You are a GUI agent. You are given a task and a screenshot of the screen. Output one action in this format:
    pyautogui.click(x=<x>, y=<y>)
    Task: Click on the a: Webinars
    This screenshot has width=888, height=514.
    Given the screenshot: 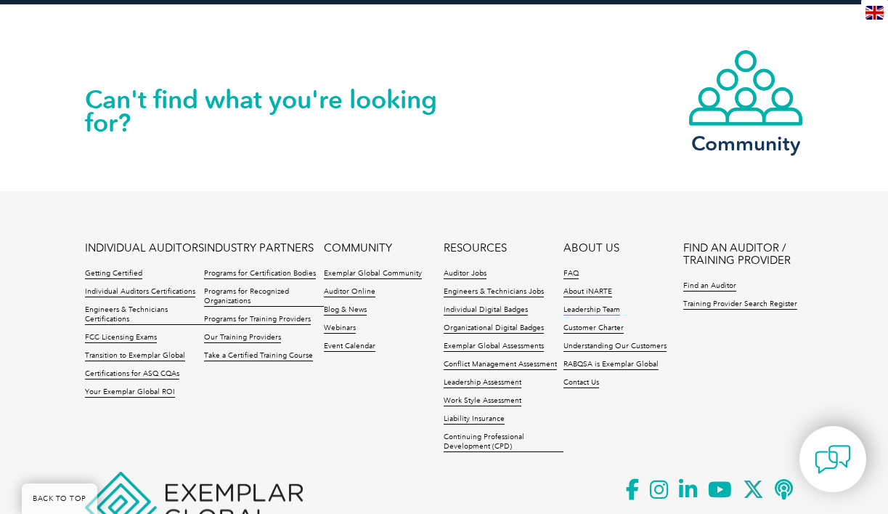 What is the action you would take?
    pyautogui.click(x=340, y=328)
    